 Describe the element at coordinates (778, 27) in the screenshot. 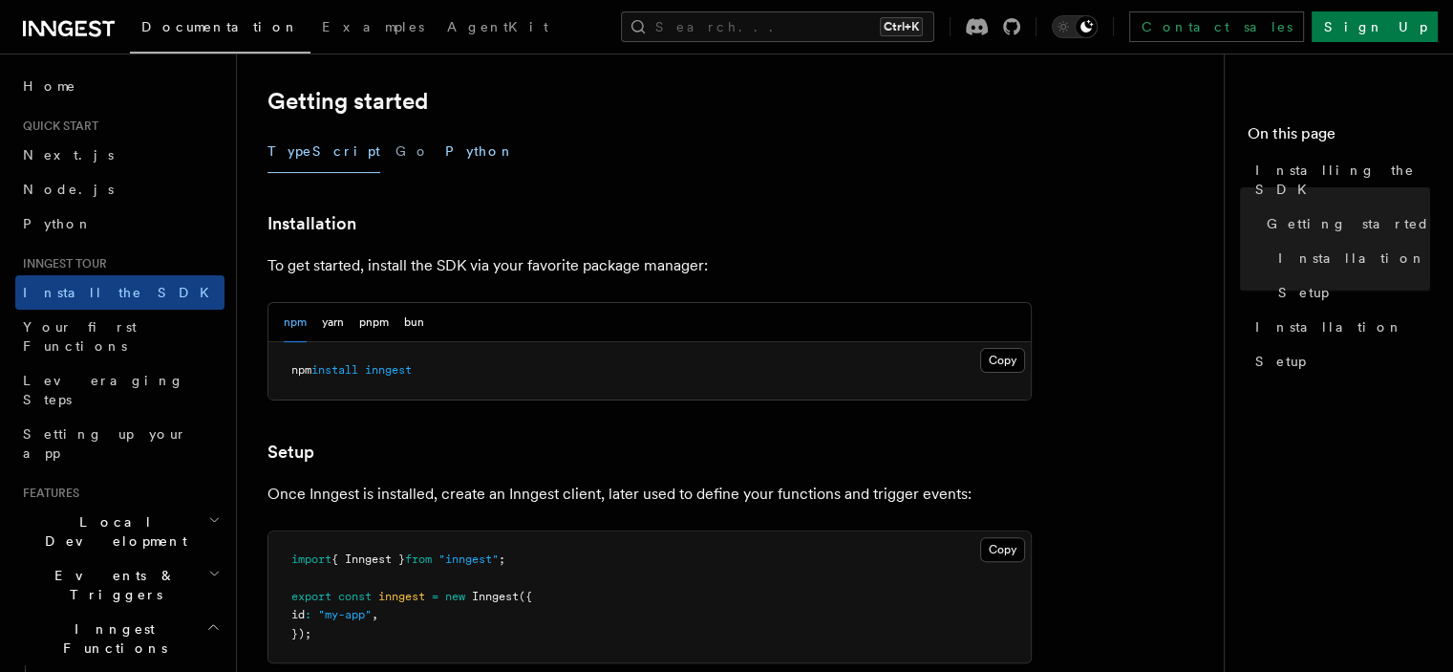

I see `button: Search...Ctrl+K` at that location.